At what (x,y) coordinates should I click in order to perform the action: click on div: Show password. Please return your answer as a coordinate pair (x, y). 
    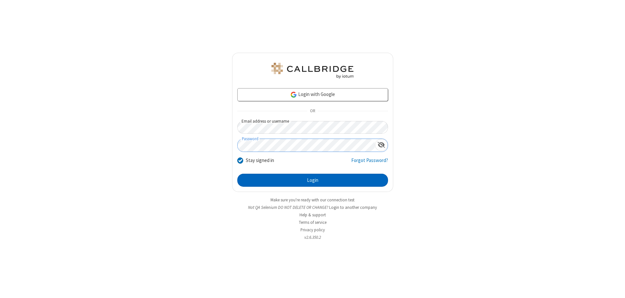
    Looking at the image, I should click on (381, 145).